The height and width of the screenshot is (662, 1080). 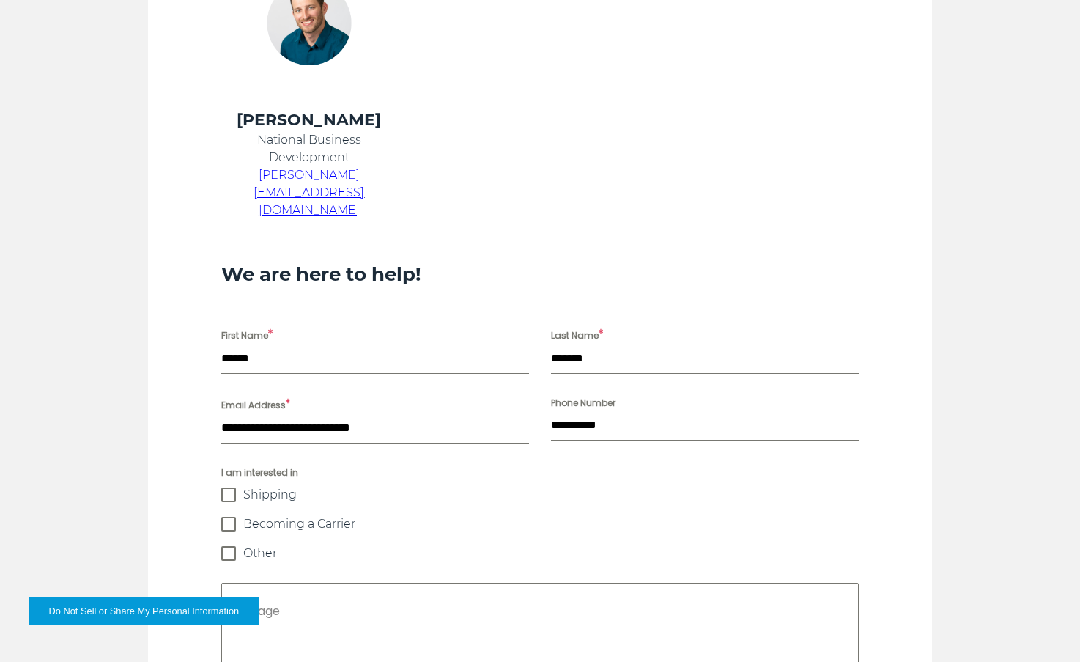 What do you see at coordinates (260, 553) in the screenshot?
I see `span: Other` at bounding box center [260, 553].